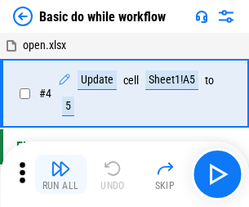 This screenshot has height=207, width=249. Describe the element at coordinates (165, 168) in the screenshot. I see `img: Skip` at that location.